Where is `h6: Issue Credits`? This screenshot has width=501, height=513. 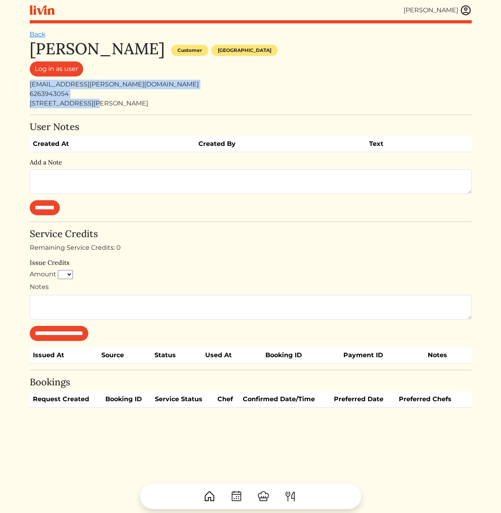 h6: Issue Credits is located at coordinates (251, 262).